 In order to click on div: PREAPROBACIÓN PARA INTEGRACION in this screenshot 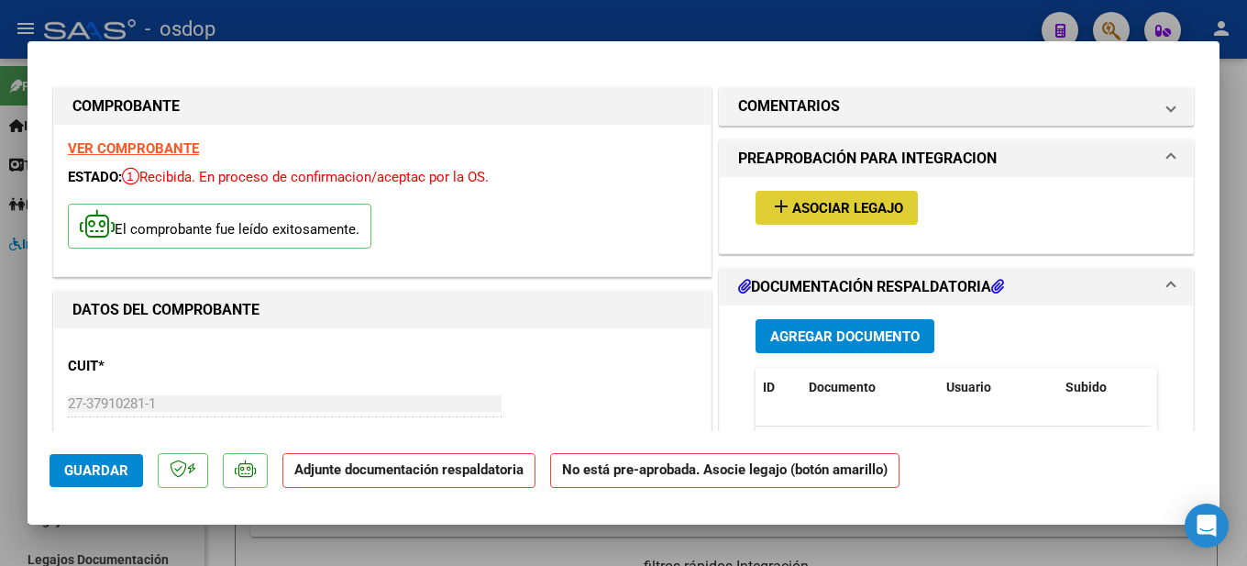, I will do `click(956, 215)`.